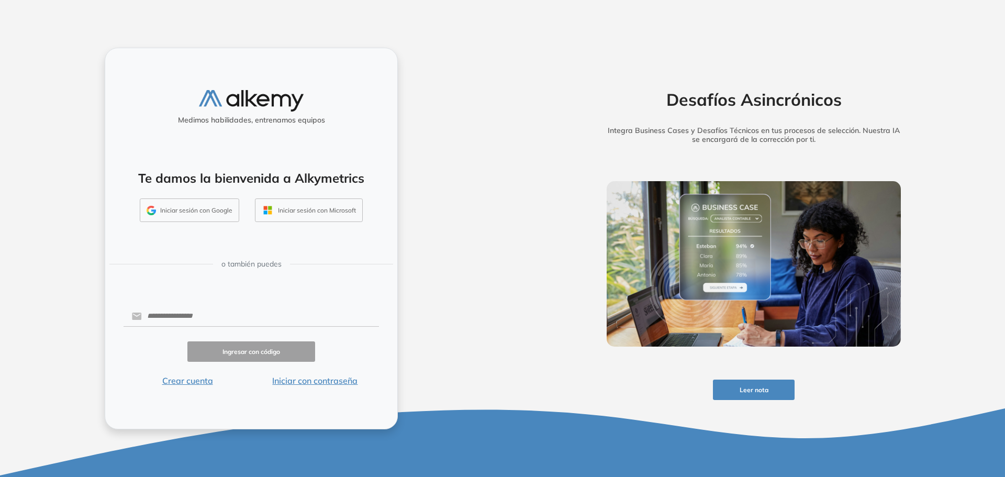 Image resolution: width=1005 pixels, height=477 pixels. I want to click on img: img-more-info, so click(754, 264).